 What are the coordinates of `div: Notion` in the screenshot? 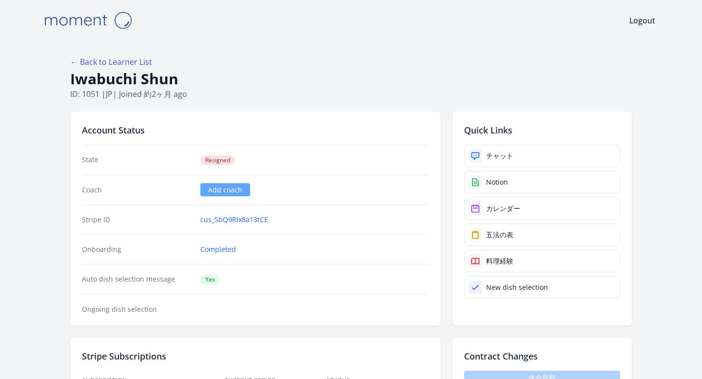 It's located at (497, 182).